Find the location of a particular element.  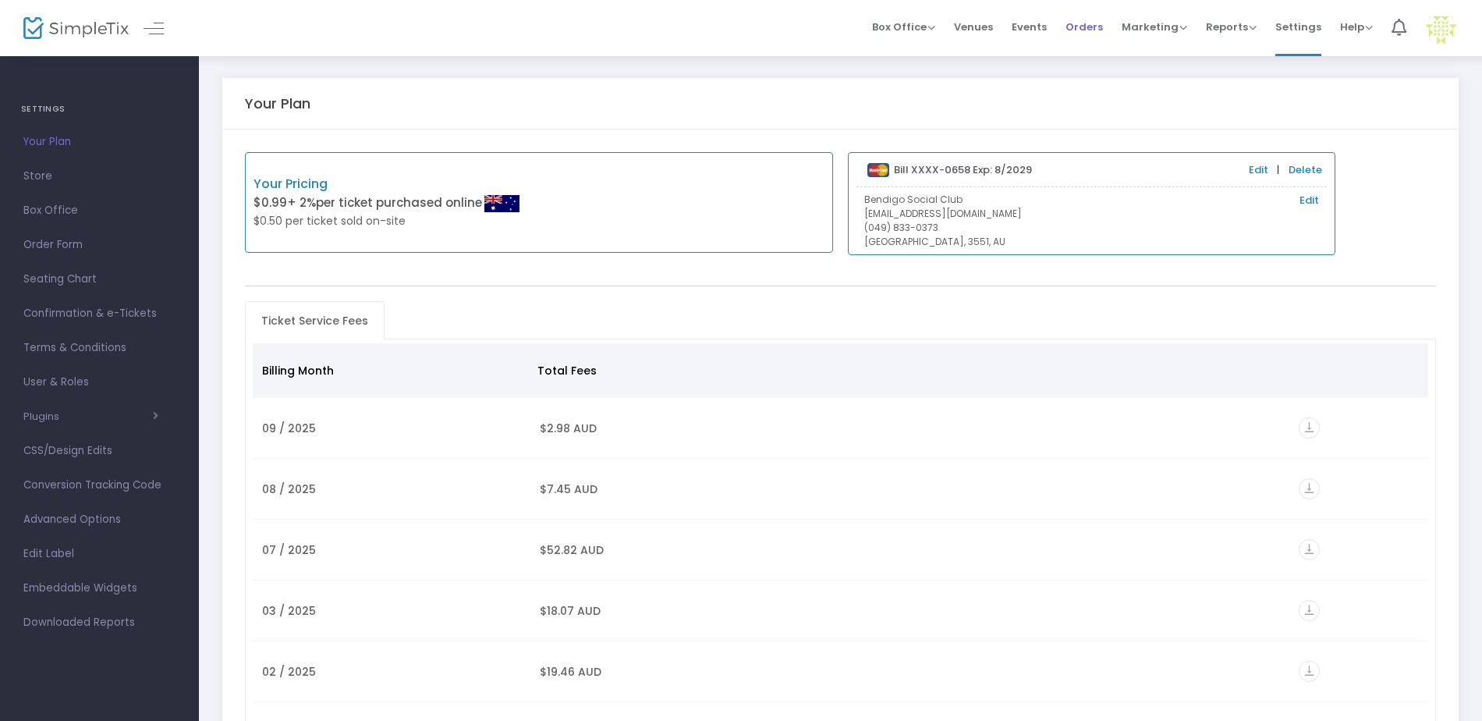

span: $18.07 AUD is located at coordinates (570, 611).